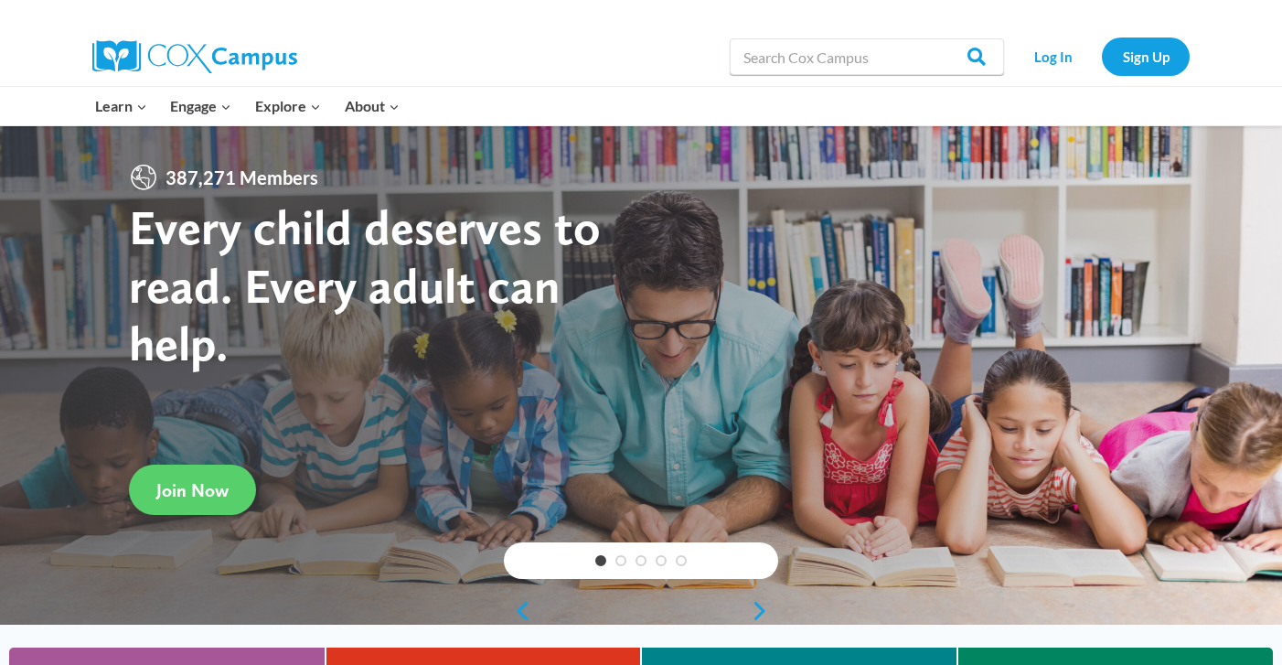 The image size is (1282, 665). What do you see at coordinates (621, 561) in the screenshot?
I see `a: 2` at bounding box center [621, 561].